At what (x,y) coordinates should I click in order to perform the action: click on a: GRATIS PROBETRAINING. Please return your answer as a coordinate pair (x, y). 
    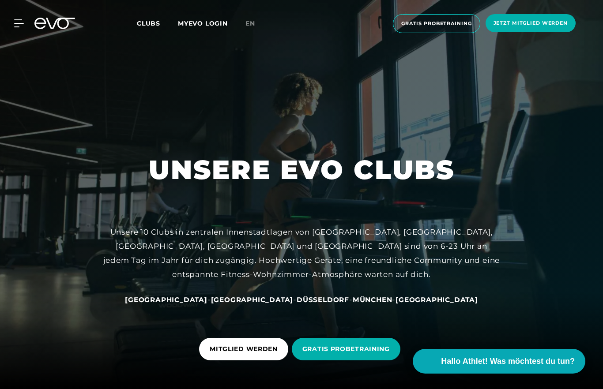
    Looking at the image, I should click on (348, 349).